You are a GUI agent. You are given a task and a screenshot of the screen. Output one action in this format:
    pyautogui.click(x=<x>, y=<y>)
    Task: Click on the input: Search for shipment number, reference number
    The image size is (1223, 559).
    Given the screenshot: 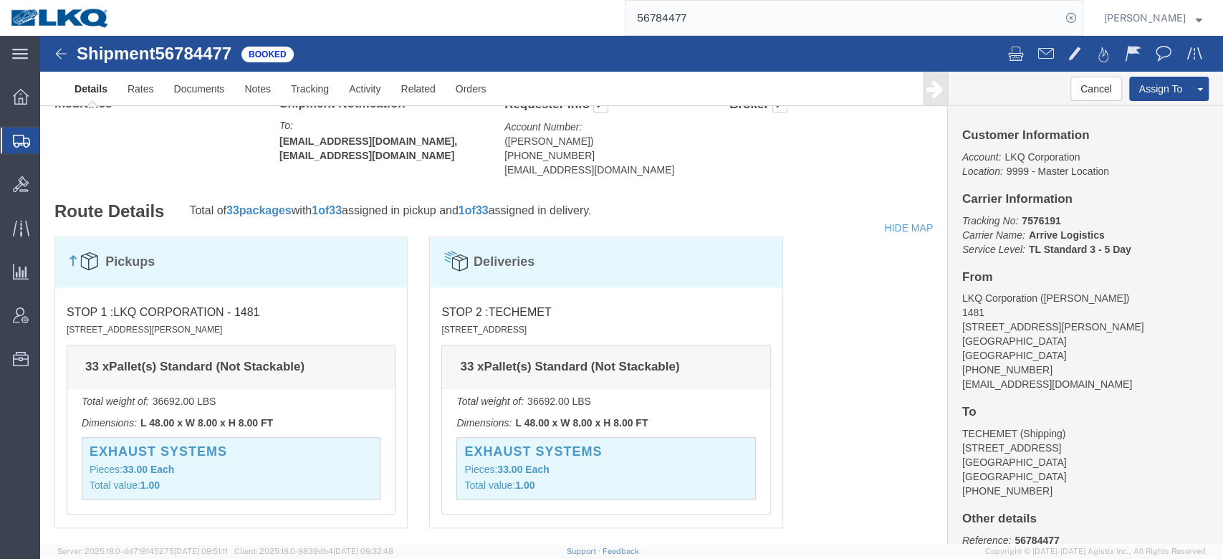 What is the action you would take?
    pyautogui.click(x=843, y=18)
    